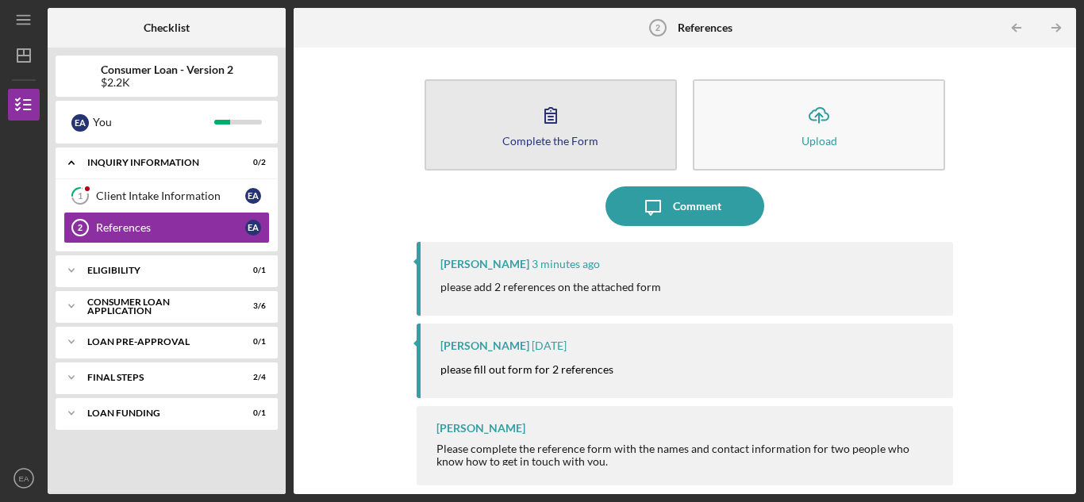  I want to click on b: Checklist, so click(167, 28).